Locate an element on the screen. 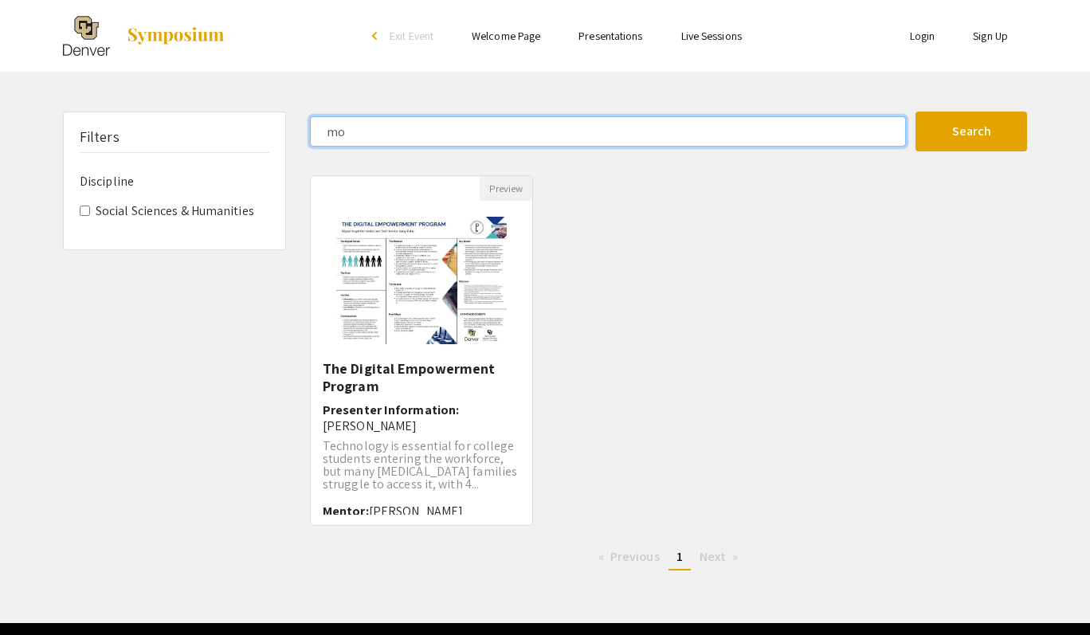  ul: Pagination is located at coordinates (668, 558).